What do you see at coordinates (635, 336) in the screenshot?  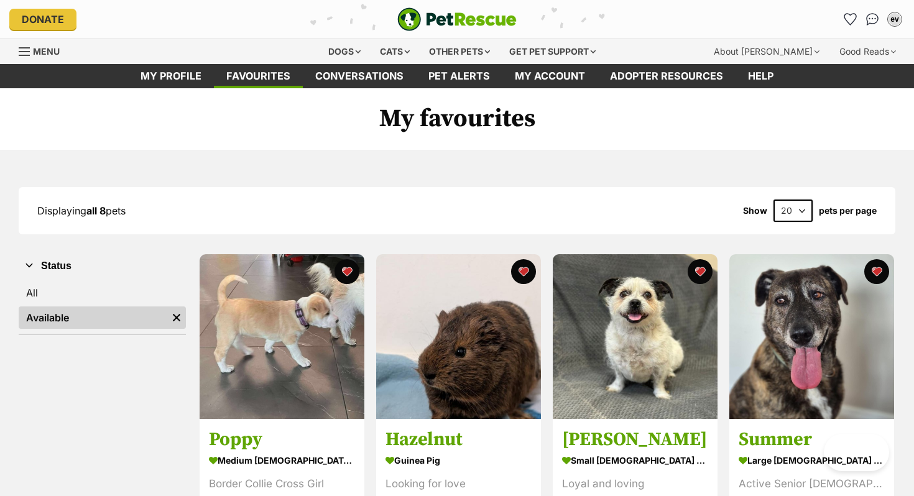 I see `img: Marty` at bounding box center [635, 336].